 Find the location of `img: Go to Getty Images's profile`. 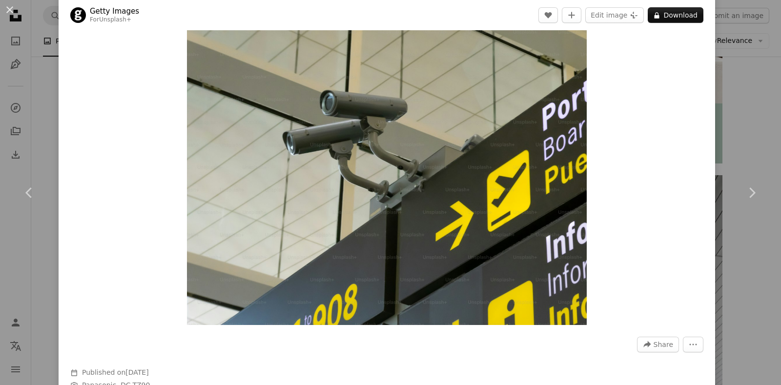

img: Go to Getty Images's profile is located at coordinates (78, 15).